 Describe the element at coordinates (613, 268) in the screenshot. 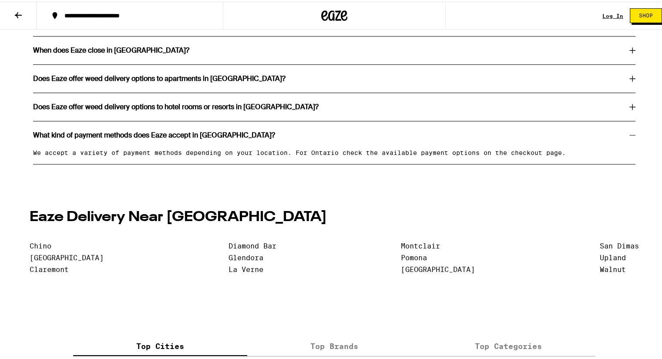

I see `a: Walnut` at that location.